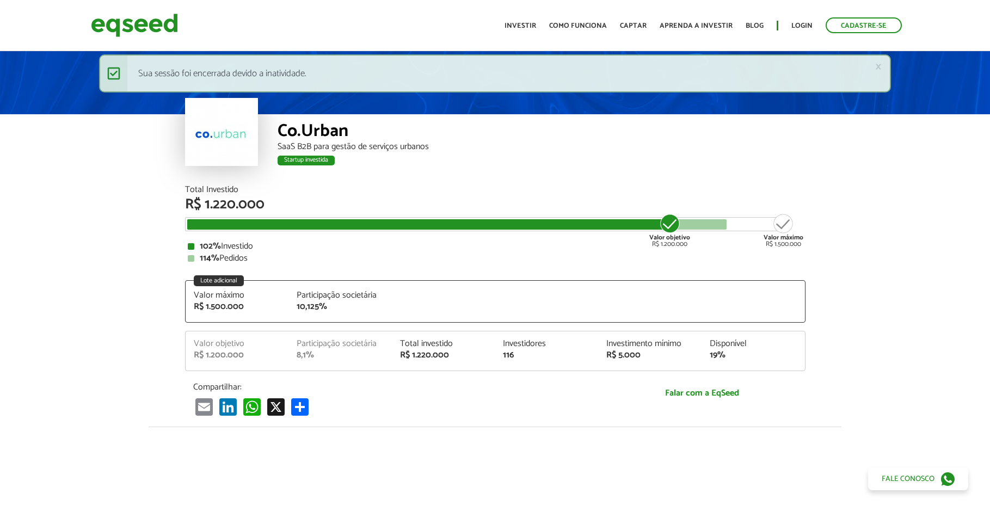  What do you see at coordinates (340, 307) in the screenshot?
I see `div: 10,125%` at bounding box center [340, 307].